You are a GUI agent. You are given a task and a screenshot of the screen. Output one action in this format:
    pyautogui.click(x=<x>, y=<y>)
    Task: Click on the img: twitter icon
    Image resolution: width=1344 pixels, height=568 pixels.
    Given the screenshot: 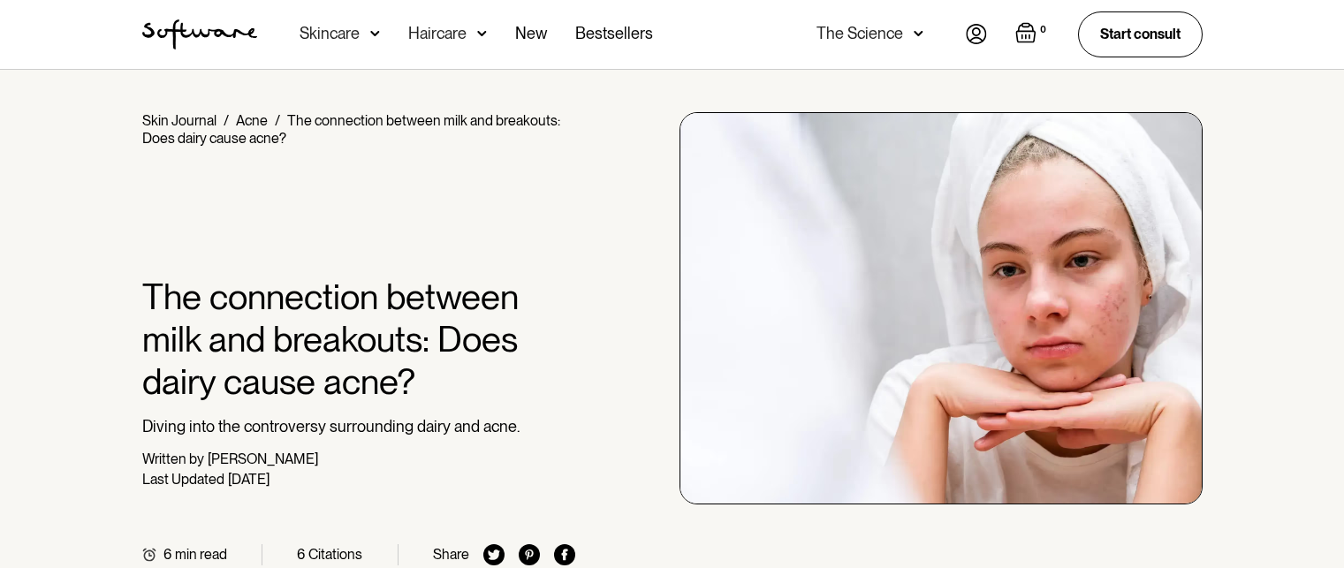 What is the action you would take?
    pyautogui.click(x=494, y=555)
    